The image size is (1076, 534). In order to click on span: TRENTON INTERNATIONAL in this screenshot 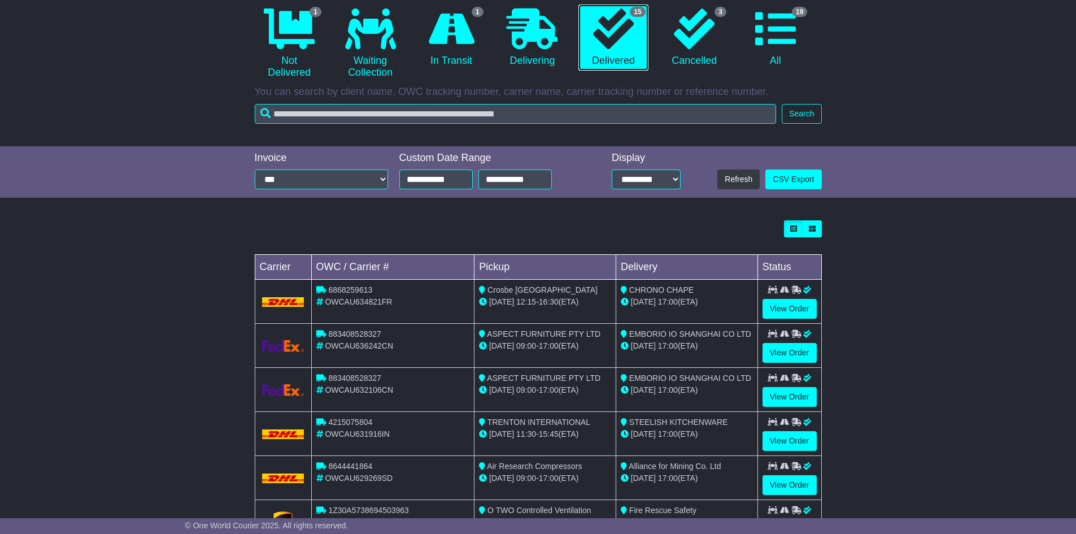, I will do `click(539, 422)`.